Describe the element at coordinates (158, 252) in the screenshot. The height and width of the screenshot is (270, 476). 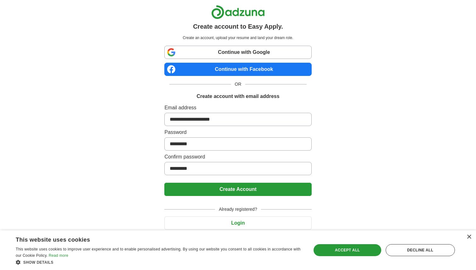
I see `span: This website uses cookies to improve user experience and to enable personalised advertising. By u...` at that location.